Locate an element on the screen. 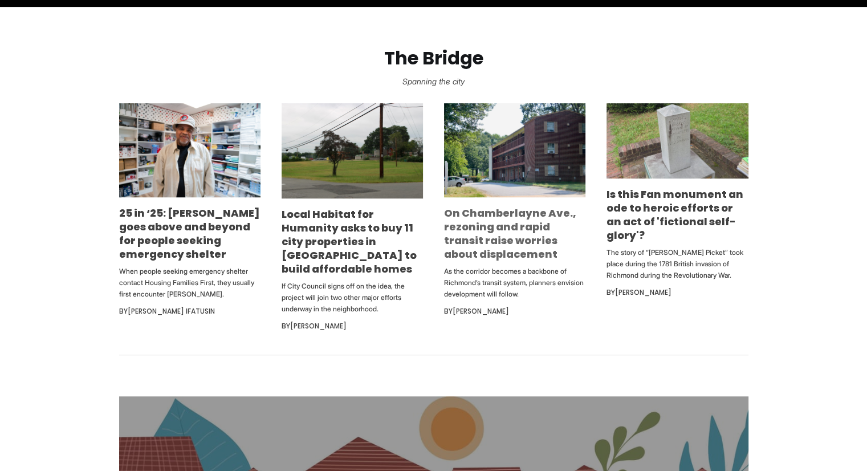  a: On Chamberlayne Ave., rezoning and rapid transit raise worries about displacement is located at coordinates (510, 233).